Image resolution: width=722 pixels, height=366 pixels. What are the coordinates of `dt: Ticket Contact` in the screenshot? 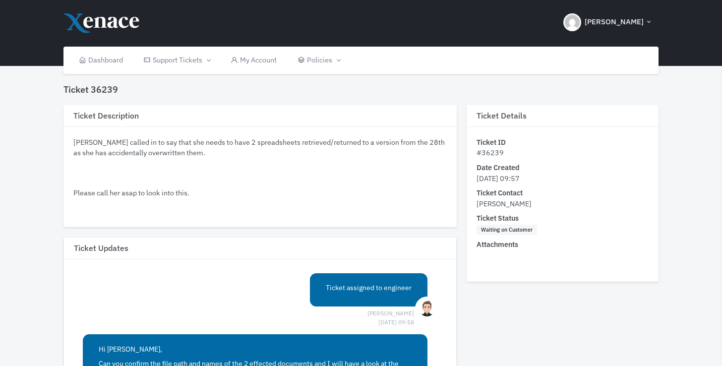 It's located at (562, 193).